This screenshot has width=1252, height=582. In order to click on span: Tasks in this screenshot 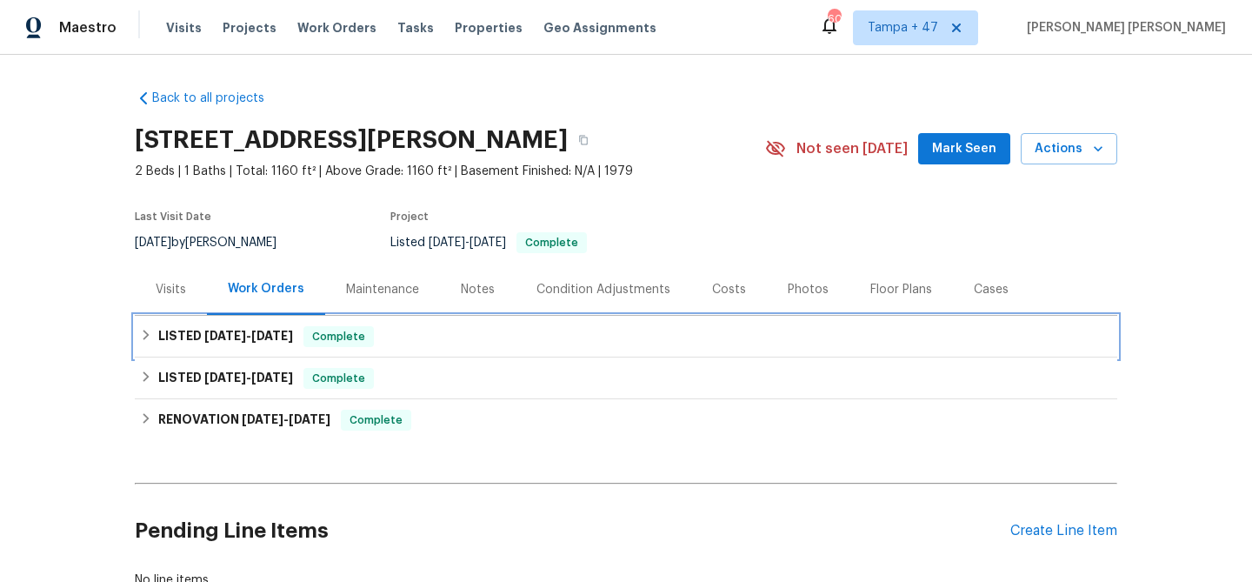, I will do `click(416, 28)`.